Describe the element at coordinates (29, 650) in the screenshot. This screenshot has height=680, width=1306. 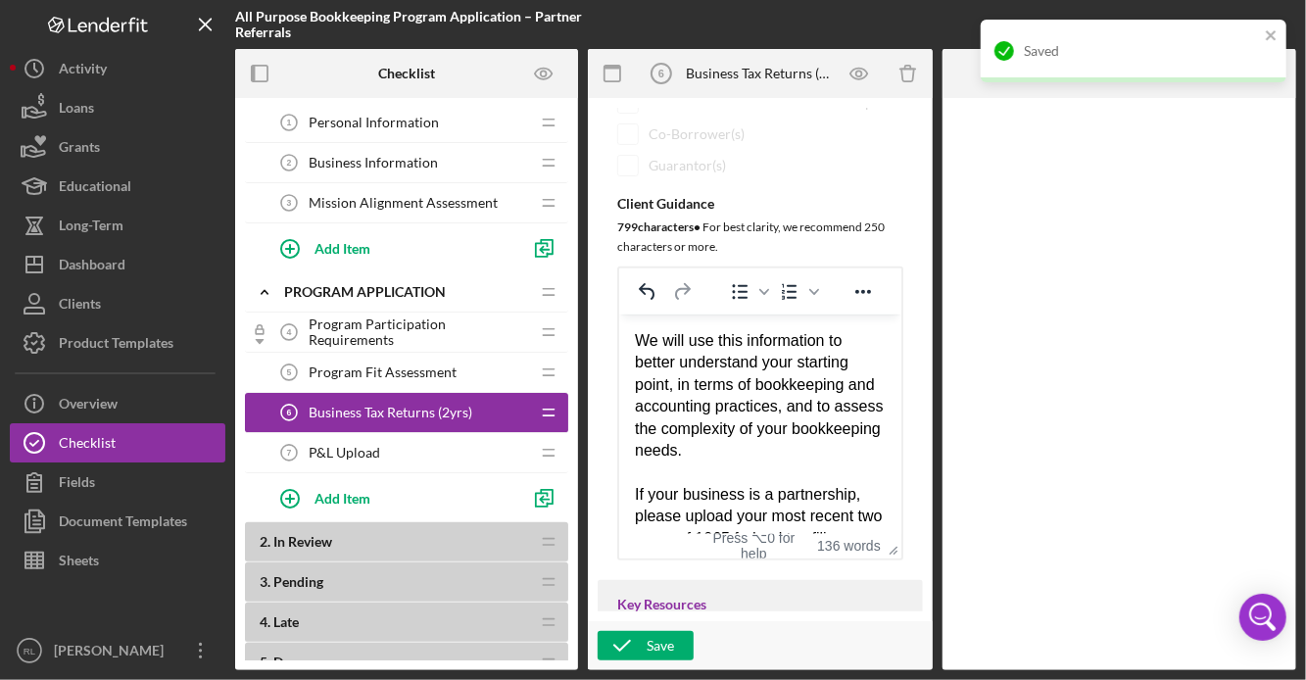
I see `text: RL` at that location.